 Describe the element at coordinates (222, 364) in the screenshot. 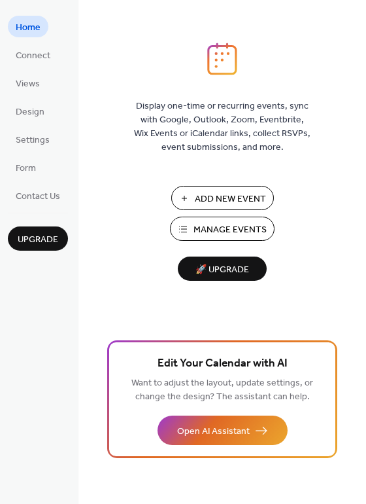

I see `span: Edit Your Calendar with AI` at that location.